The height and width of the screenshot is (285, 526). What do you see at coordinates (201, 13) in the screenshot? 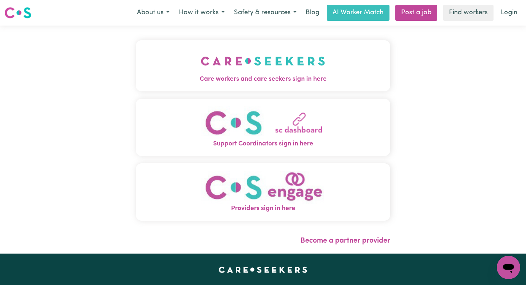
I see `button: How it works` at bounding box center [201, 13].